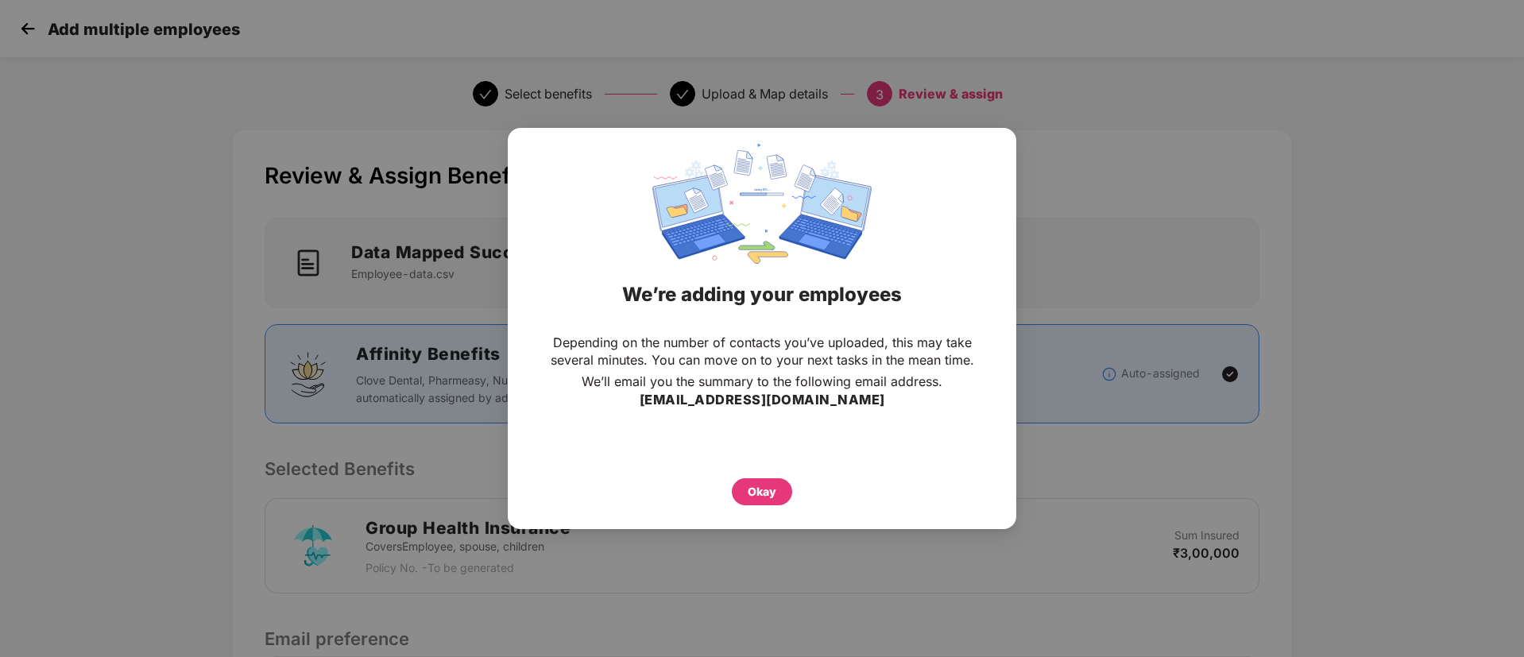 The height and width of the screenshot is (657, 1524). I want to click on p: Depending on the number of contacts you’ve uploaded, this may take several minutes. You can move ..., so click(762, 351).